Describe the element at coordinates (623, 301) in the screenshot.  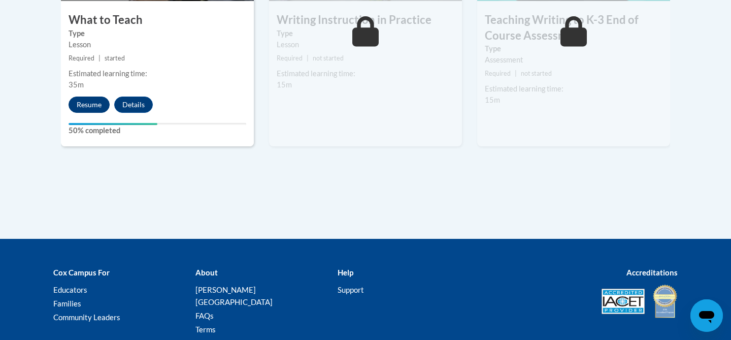
I see `img: Accredited IACET® Provider` at that location.